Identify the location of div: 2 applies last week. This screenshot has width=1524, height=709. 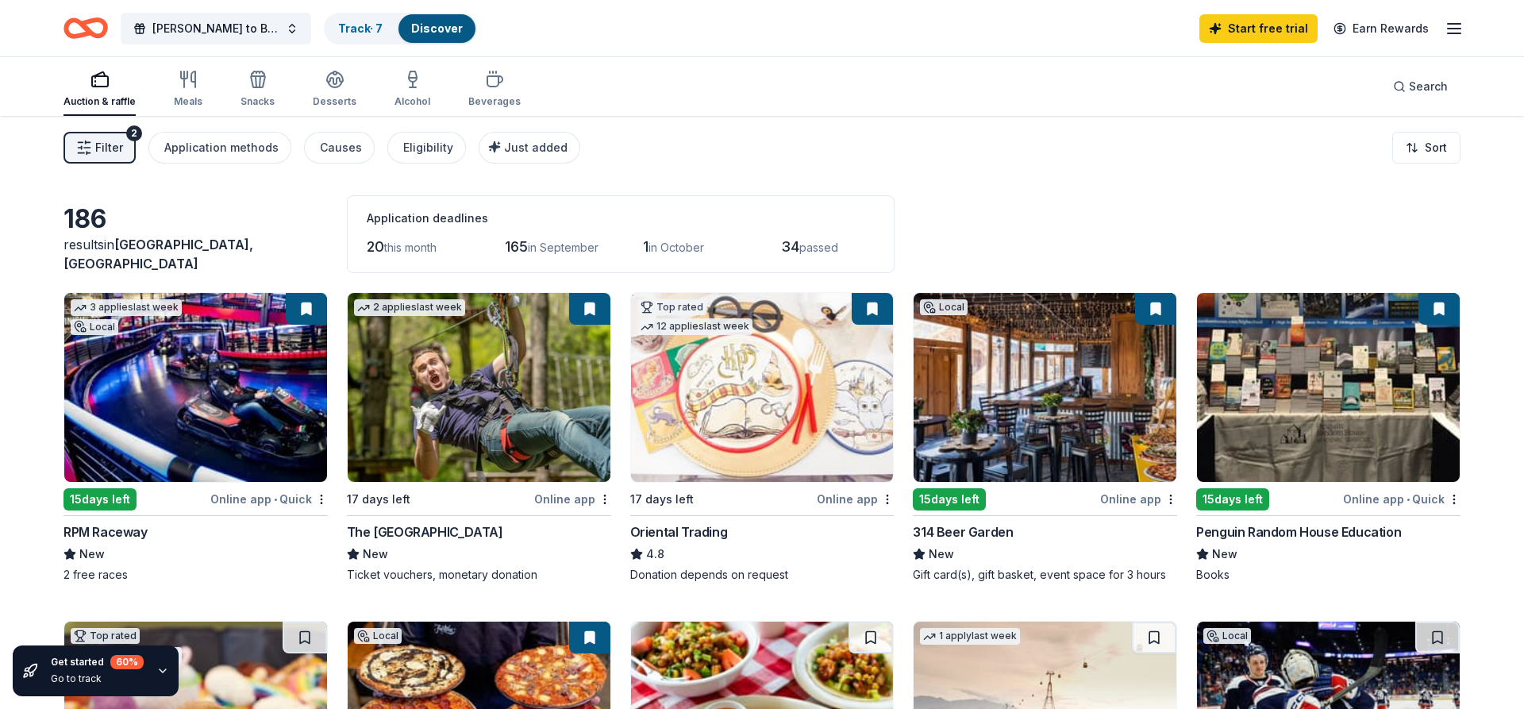
(410, 307).